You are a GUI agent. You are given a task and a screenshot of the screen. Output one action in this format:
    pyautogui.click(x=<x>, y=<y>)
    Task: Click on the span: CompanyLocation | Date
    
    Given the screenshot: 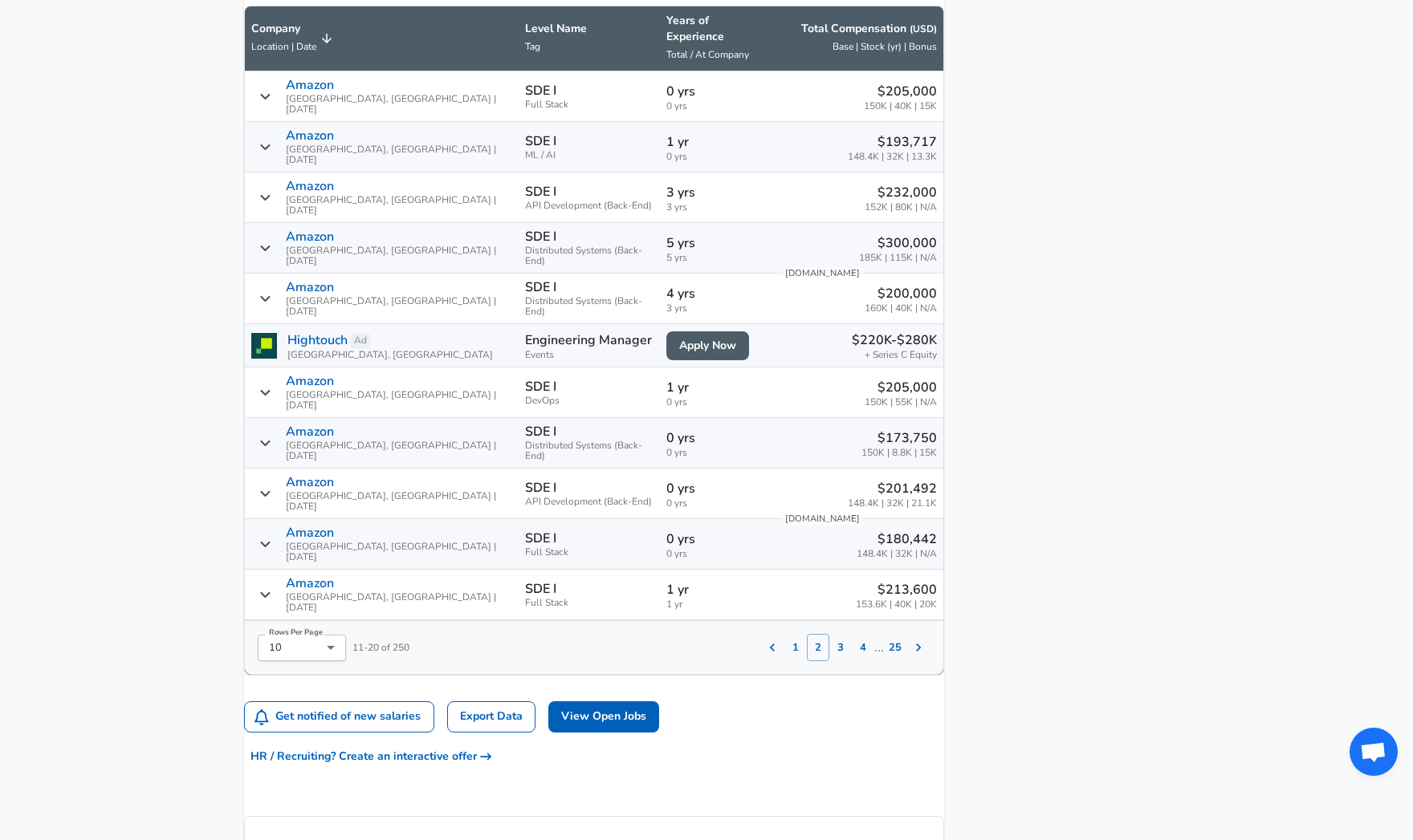 What is the action you would take?
    pyautogui.click(x=294, y=38)
    